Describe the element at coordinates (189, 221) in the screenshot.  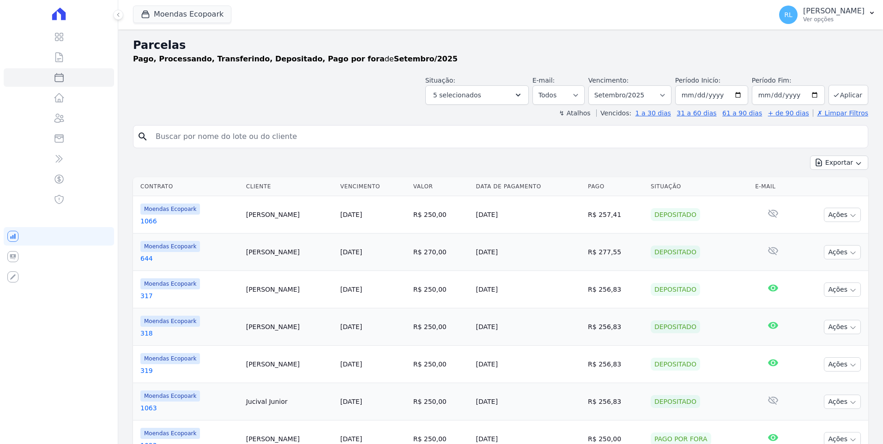
I see `a: 1066` at that location.